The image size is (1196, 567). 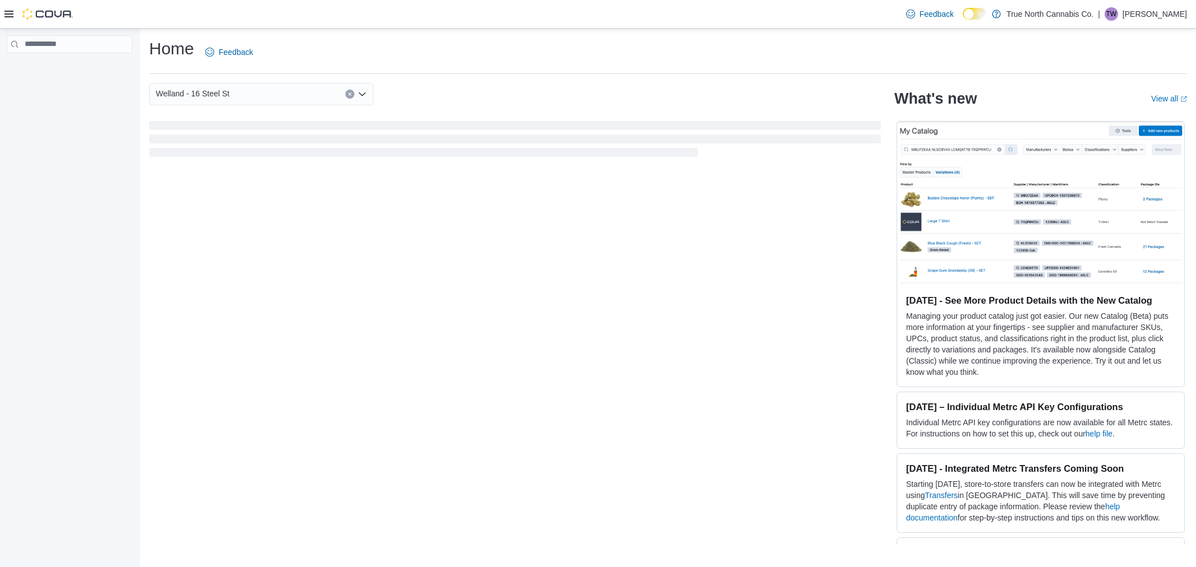 I want to click on h1: Home, so click(x=172, y=49).